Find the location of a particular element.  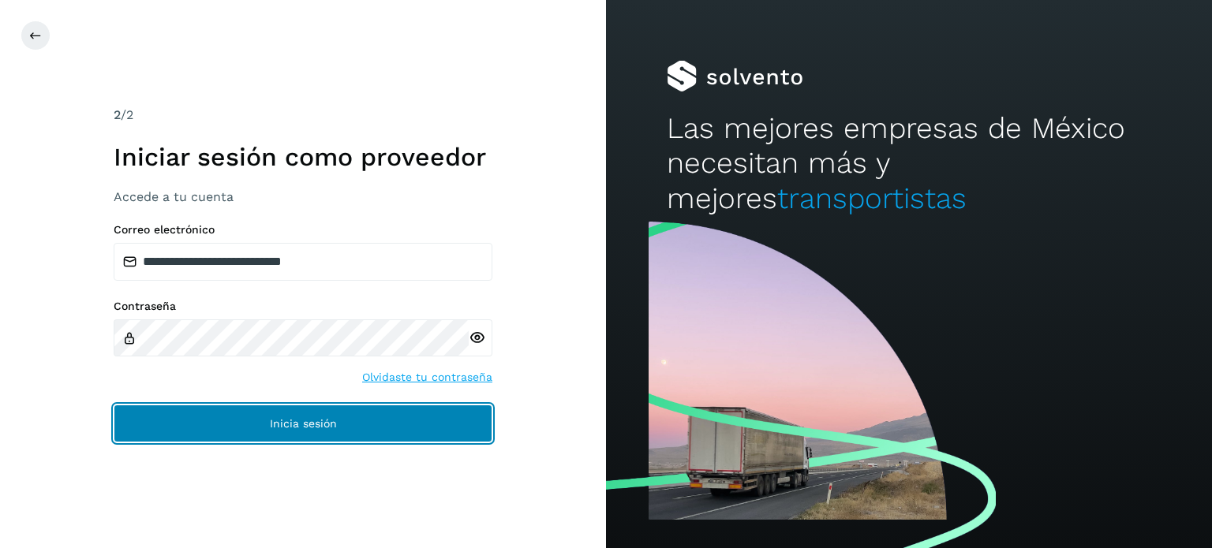

label: Correo electrónico is located at coordinates (303, 230).